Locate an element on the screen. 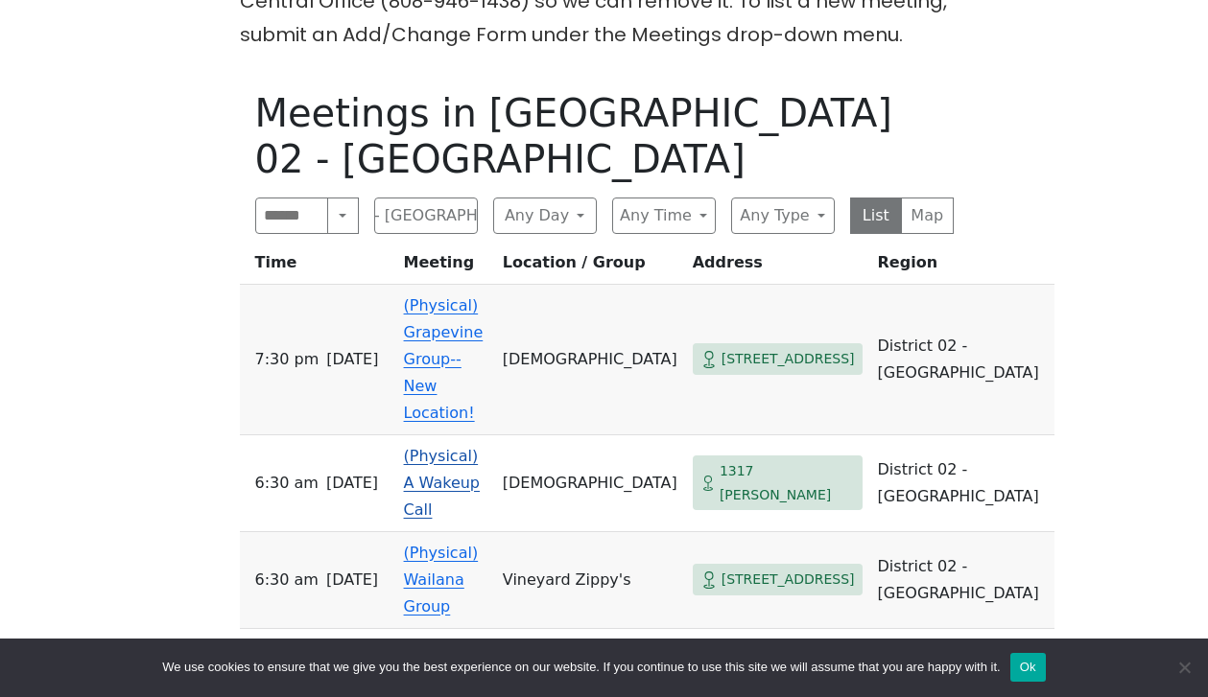 The width and height of the screenshot is (1208, 697). button: Ok is located at coordinates (1028, 668).